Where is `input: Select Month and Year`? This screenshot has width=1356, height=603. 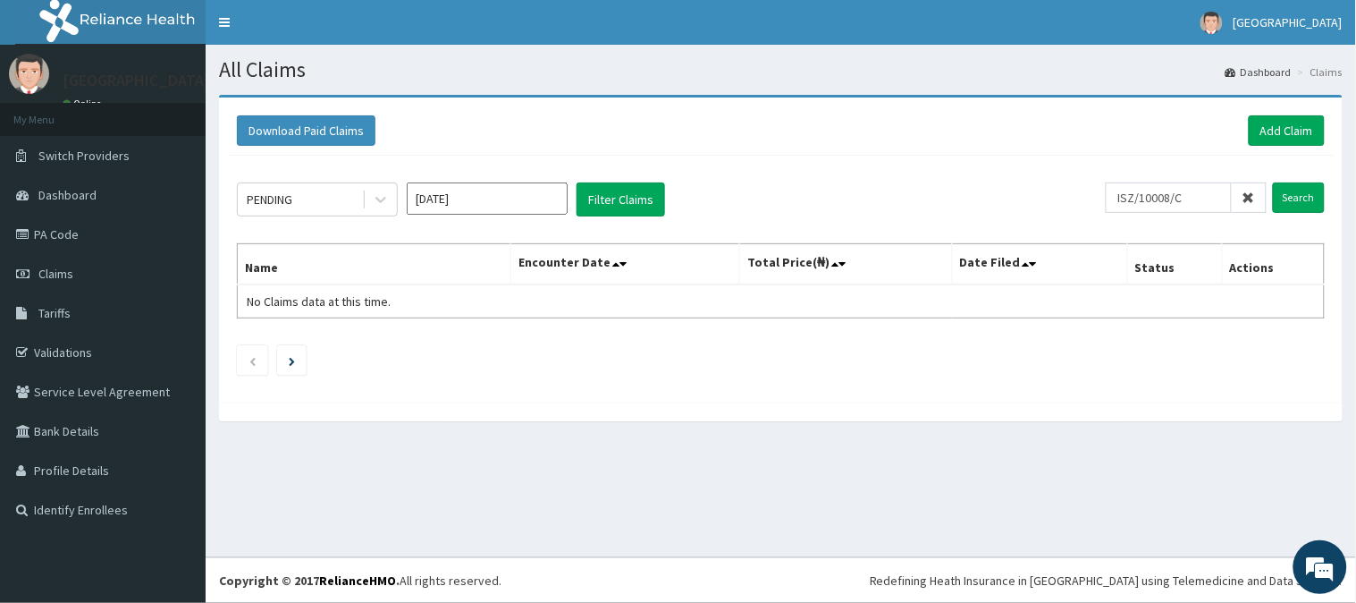
input: Select Month and Year is located at coordinates (487, 198).